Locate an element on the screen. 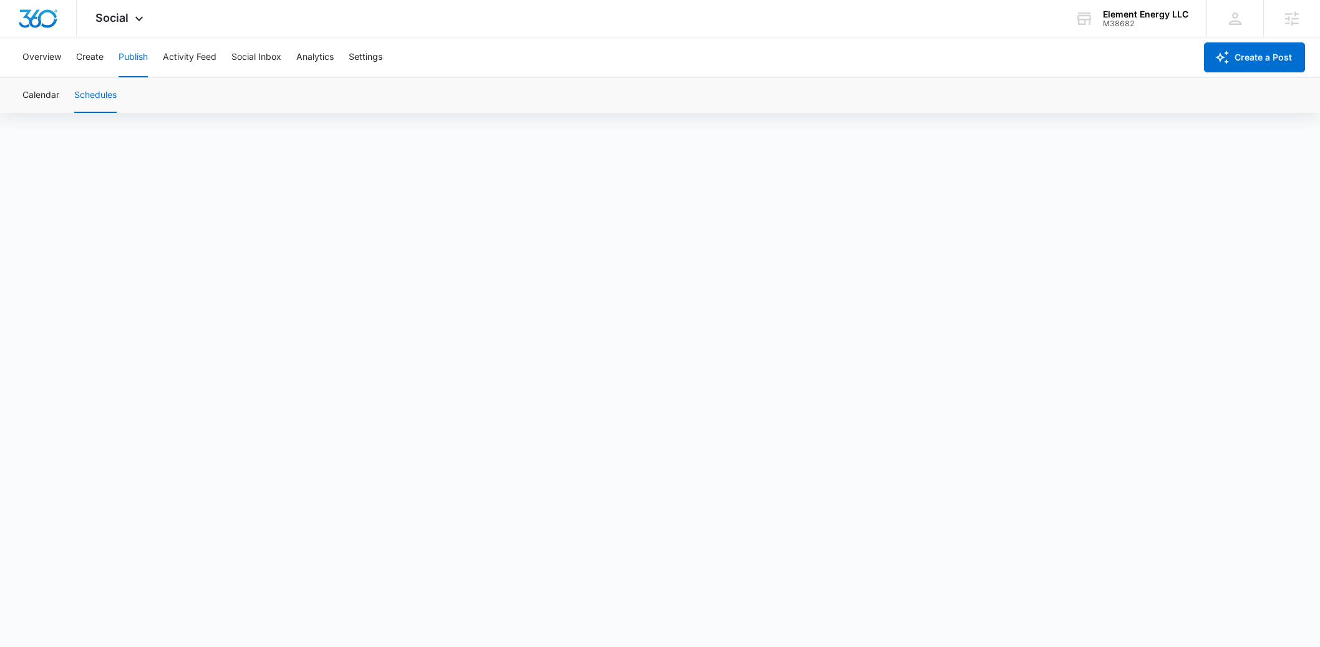 Image resolution: width=1320 pixels, height=647 pixels. button: Settings is located at coordinates (365, 57).